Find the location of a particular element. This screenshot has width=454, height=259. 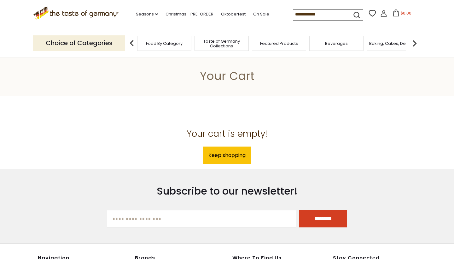

a: Beverages is located at coordinates (337, 43).